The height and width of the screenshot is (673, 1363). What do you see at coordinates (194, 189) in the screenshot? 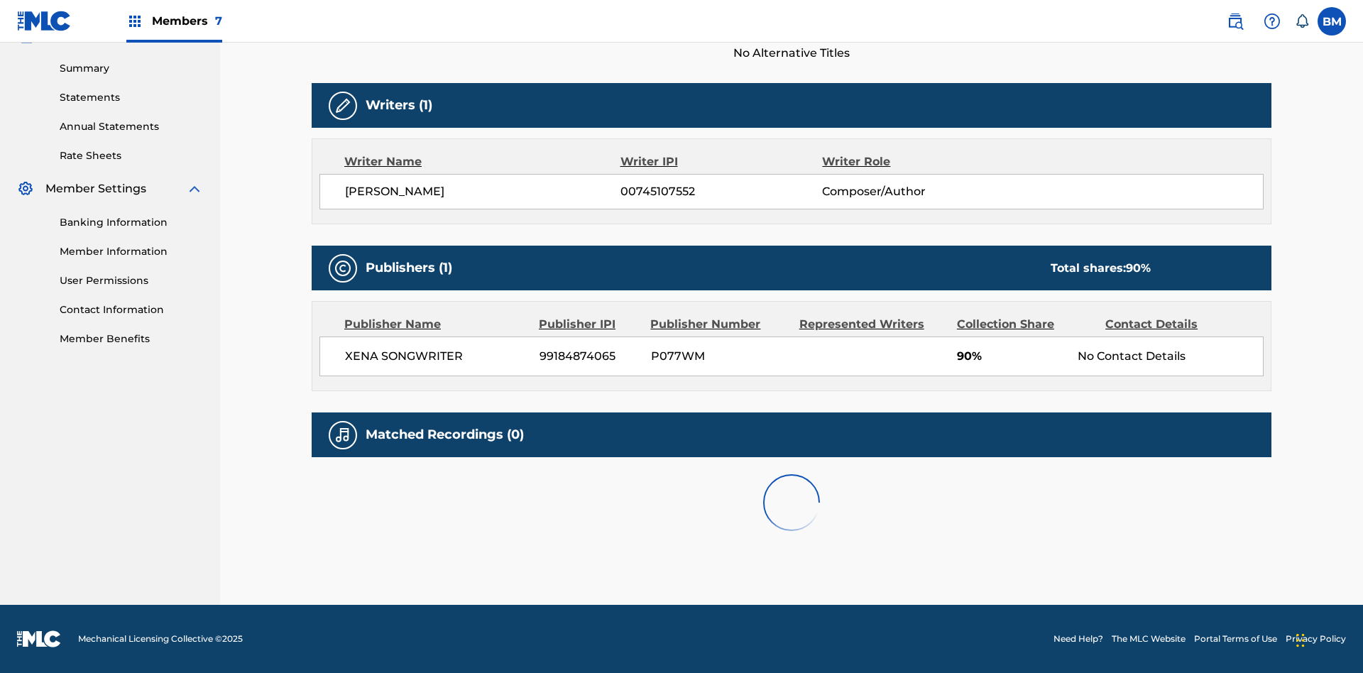
I see `img: expand` at bounding box center [194, 189].